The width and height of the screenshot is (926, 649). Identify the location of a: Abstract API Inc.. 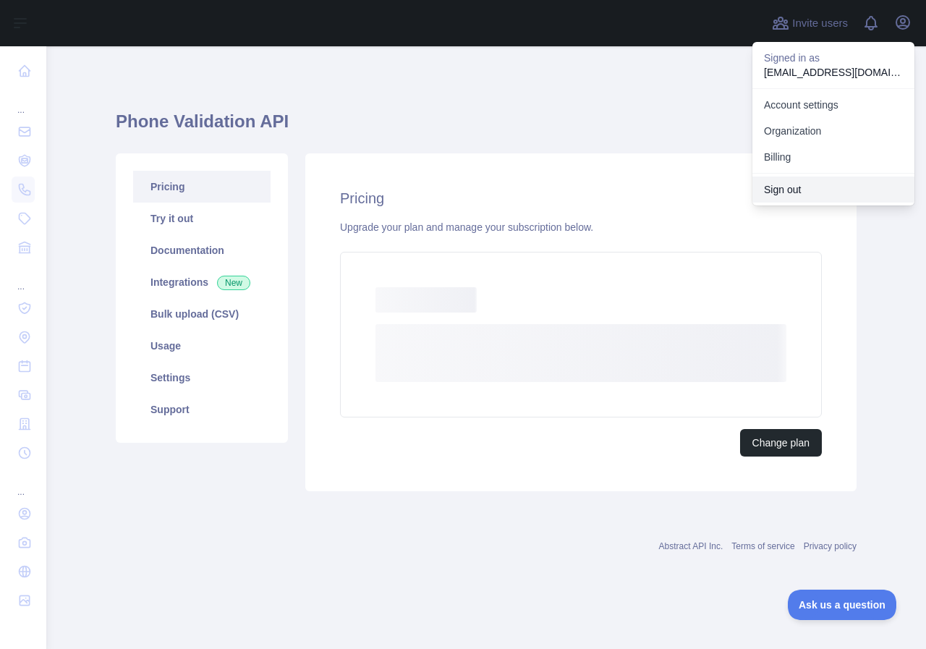
(691, 546).